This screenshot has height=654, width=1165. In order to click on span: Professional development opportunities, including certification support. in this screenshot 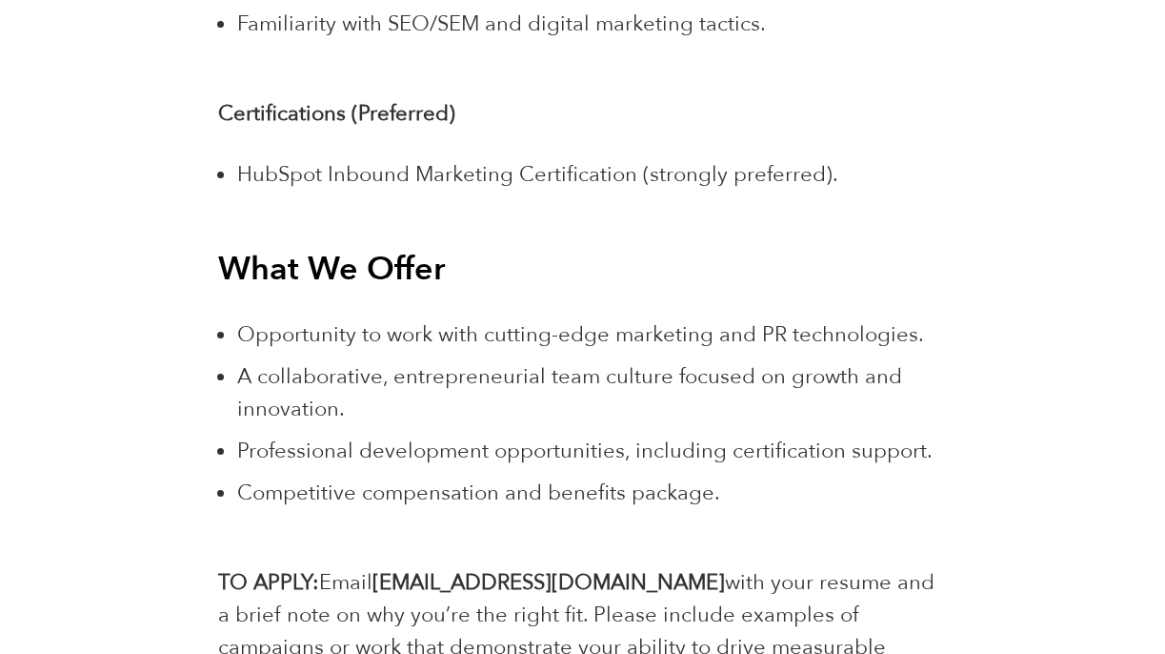, I will do `click(585, 451)`.